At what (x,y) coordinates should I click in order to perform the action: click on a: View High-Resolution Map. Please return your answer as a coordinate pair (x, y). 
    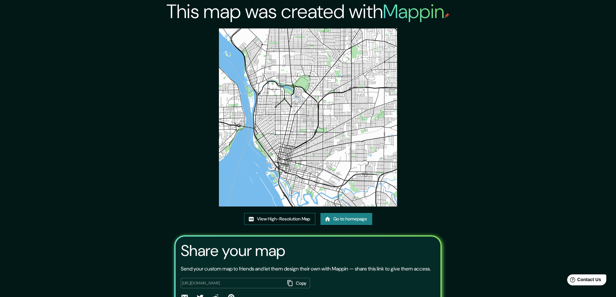
    Looking at the image, I should click on (280, 219).